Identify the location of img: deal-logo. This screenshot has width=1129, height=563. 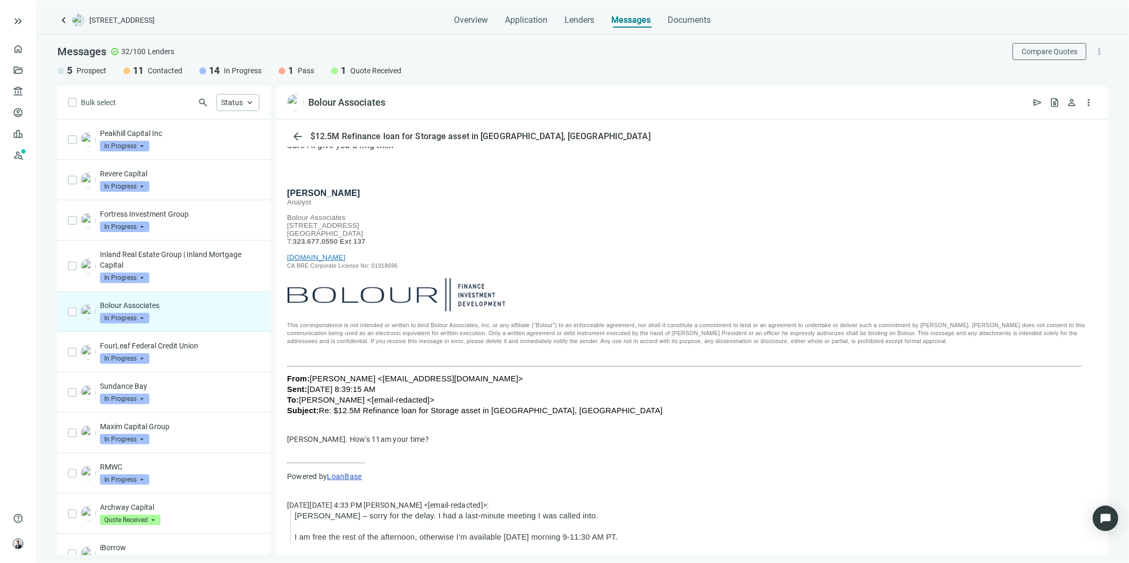
(79, 20).